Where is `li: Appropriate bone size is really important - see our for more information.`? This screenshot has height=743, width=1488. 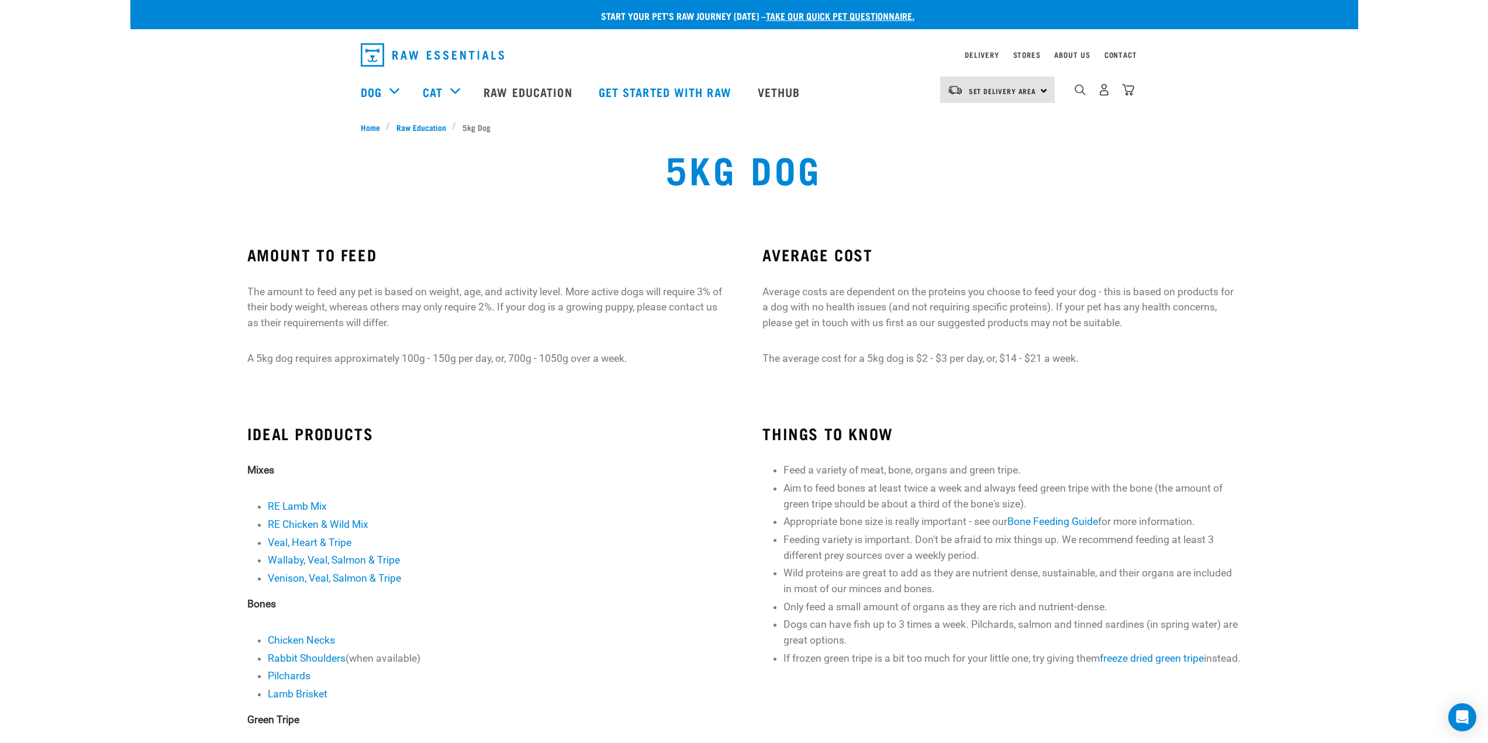
li: Appropriate bone size is really important - see our for more information. is located at coordinates (1012, 521).